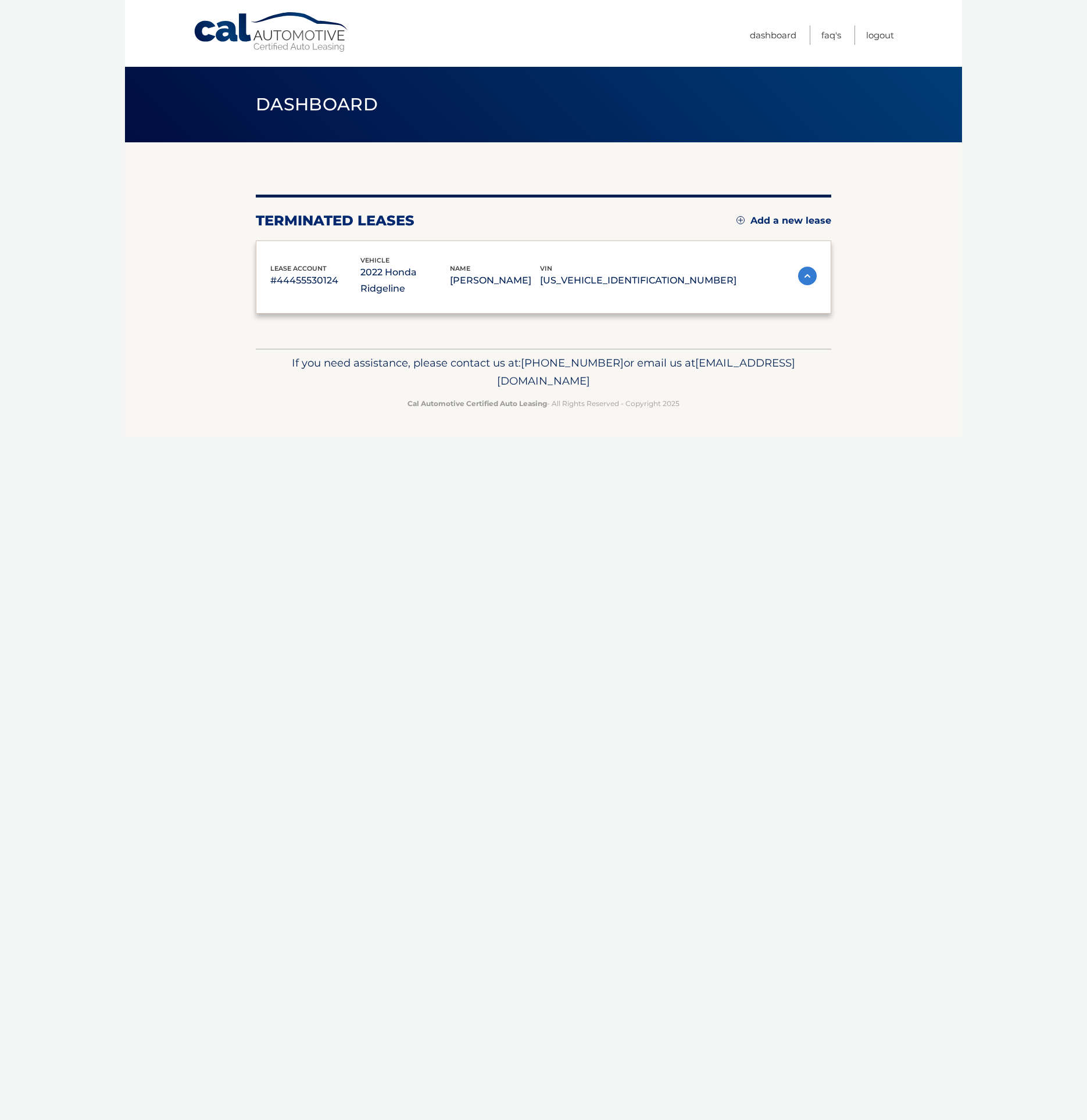  I want to click on span: name, so click(460, 269).